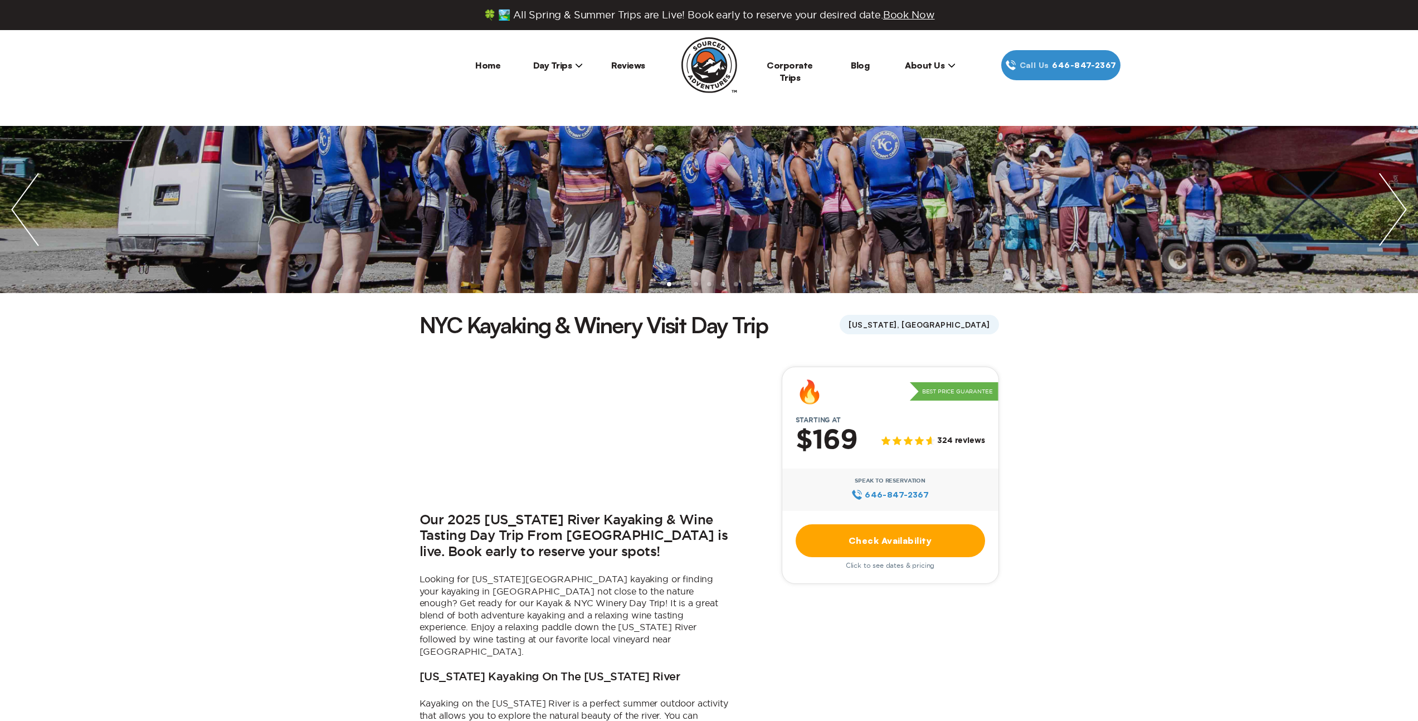  What do you see at coordinates (558, 65) in the screenshot?
I see `span: Day Trips` at bounding box center [558, 65].